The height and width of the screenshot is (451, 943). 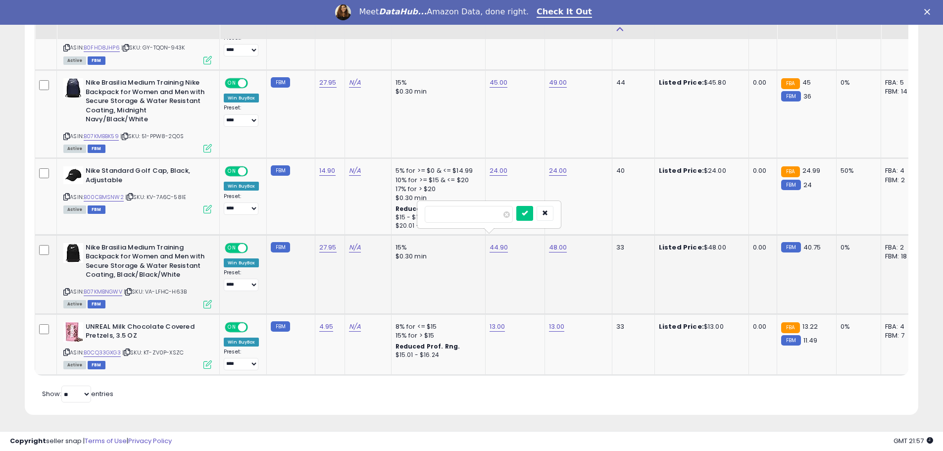 I want to click on b: Nike Brasilia Medium Training Backpack for Women and Men with Secure Storage & Water Resistant Co..., so click(x=146, y=262).